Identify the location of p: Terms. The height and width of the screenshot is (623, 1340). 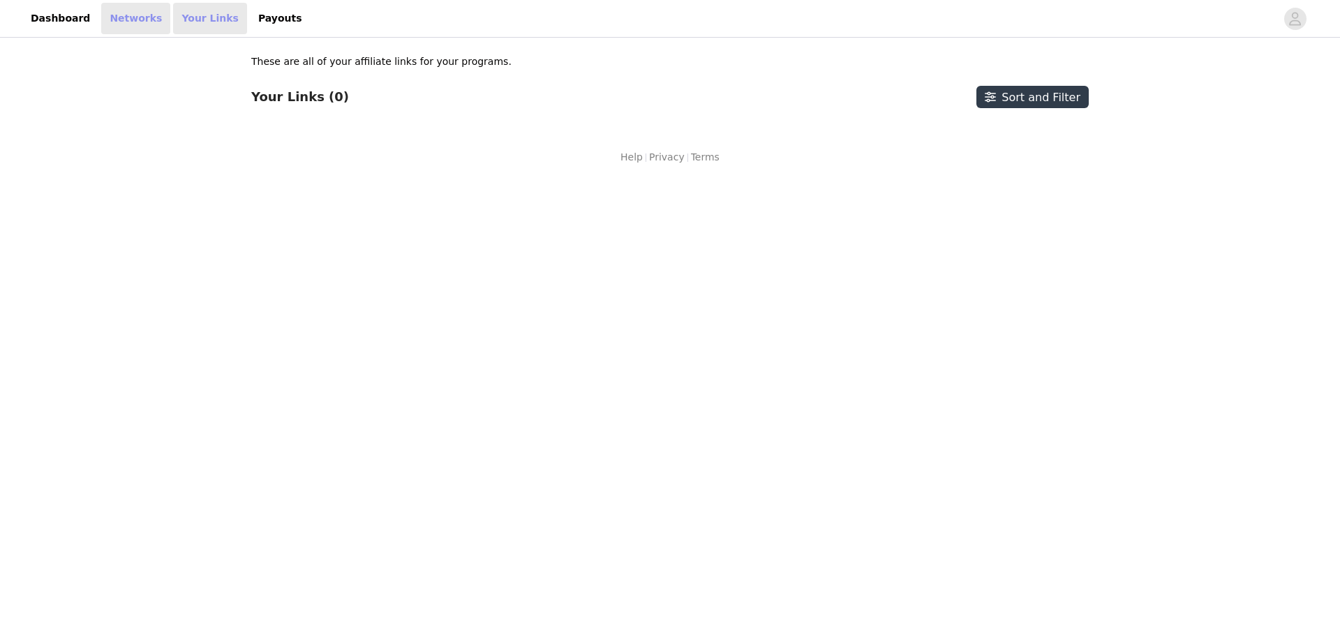
(705, 157).